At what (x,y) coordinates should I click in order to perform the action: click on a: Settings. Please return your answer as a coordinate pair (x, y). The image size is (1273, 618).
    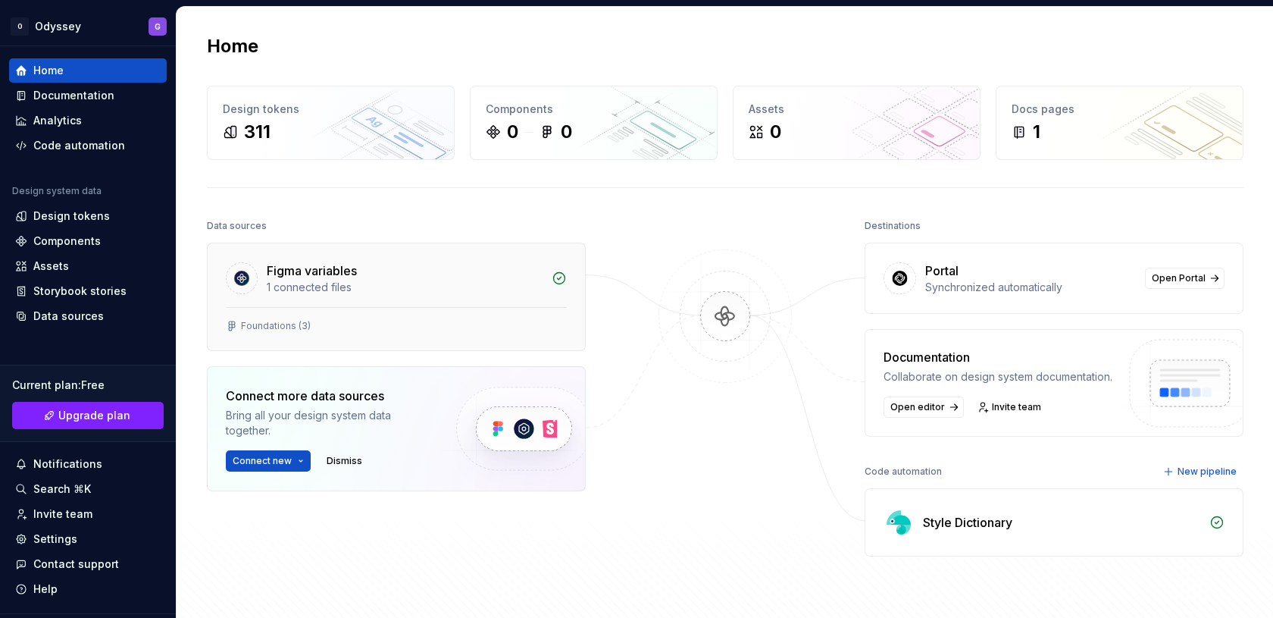
    Looking at the image, I should click on (88, 539).